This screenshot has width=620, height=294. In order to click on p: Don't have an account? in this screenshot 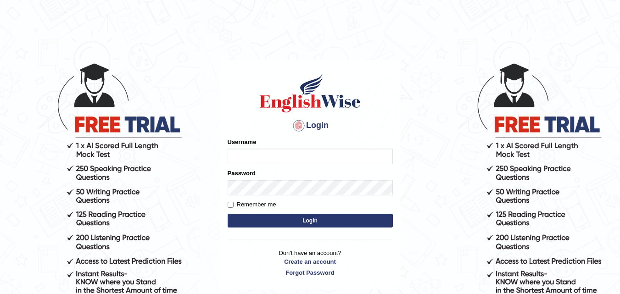, I will do `click(310, 263)`.